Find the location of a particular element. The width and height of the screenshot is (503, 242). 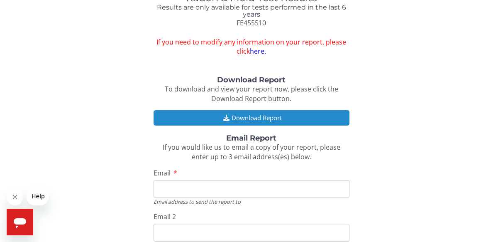

span: Email 2 is located at coordinates (165, 216).